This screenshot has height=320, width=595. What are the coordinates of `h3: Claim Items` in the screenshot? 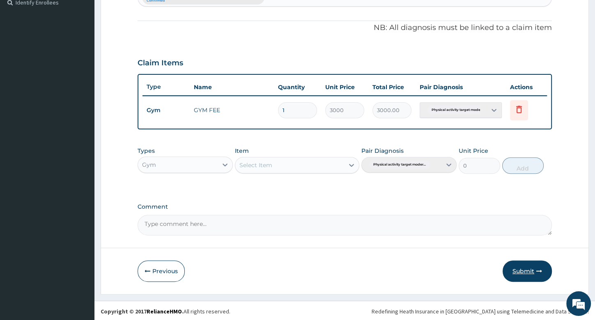 It's located at (160, 63).